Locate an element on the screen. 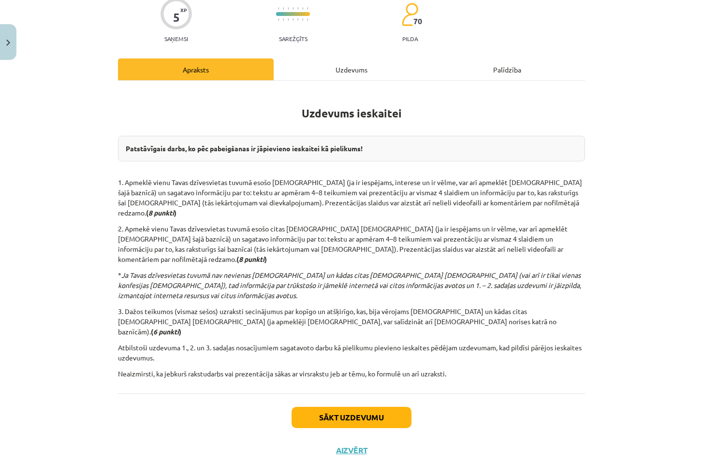  p: Sarežģīts is located at coordinates (293, 39).